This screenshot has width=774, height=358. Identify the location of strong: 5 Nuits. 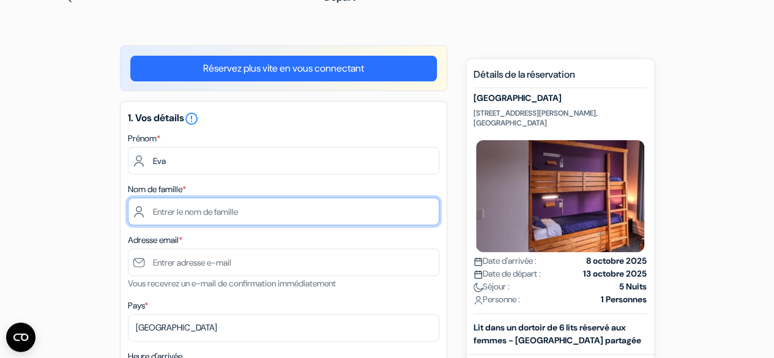
(633, 286).